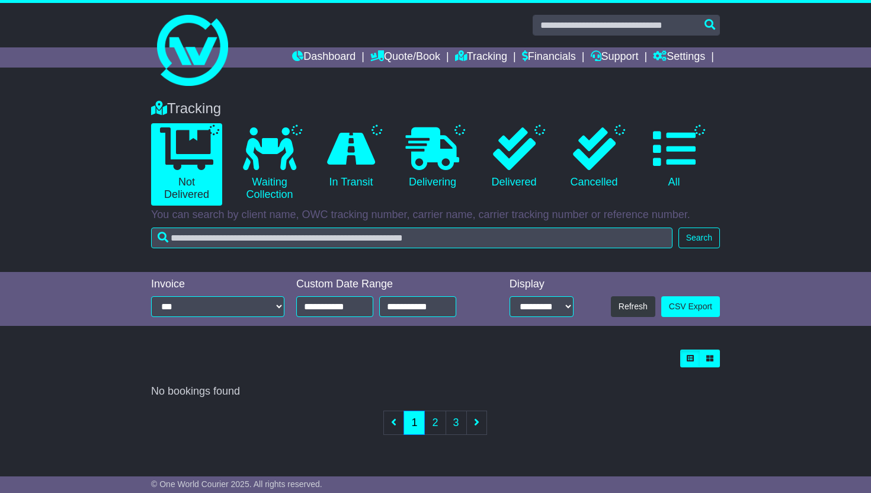 This screenshot has height=493, width=871. What do you see at coordinates (217, 284) in the screenshot?
I see `div: Invoice` at bounding box center [217, 284].